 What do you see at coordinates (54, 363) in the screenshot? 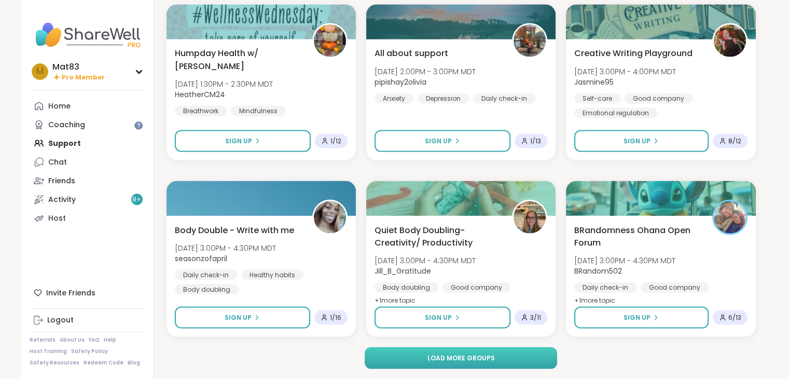
I see `a: Safety Resources` at bounding box center [54, 363].